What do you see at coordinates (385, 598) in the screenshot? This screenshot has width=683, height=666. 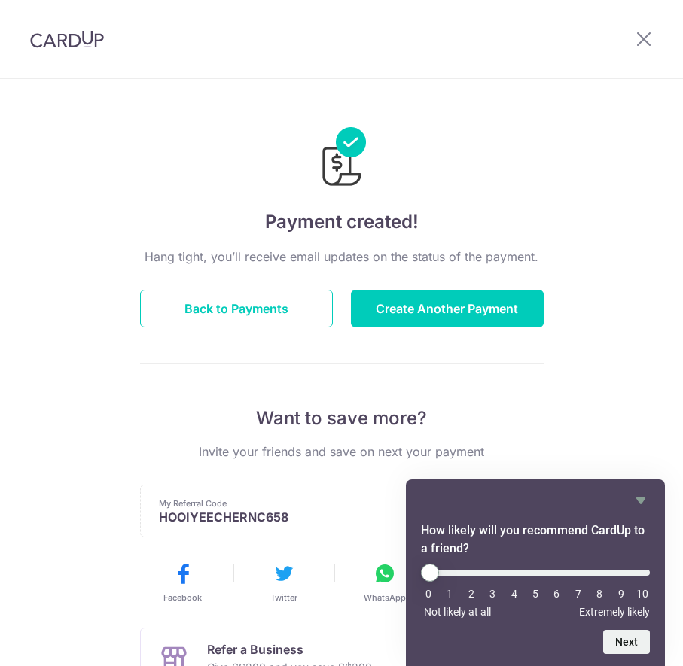 I see `span: WhatsApp` at bounding box center [385, 598].